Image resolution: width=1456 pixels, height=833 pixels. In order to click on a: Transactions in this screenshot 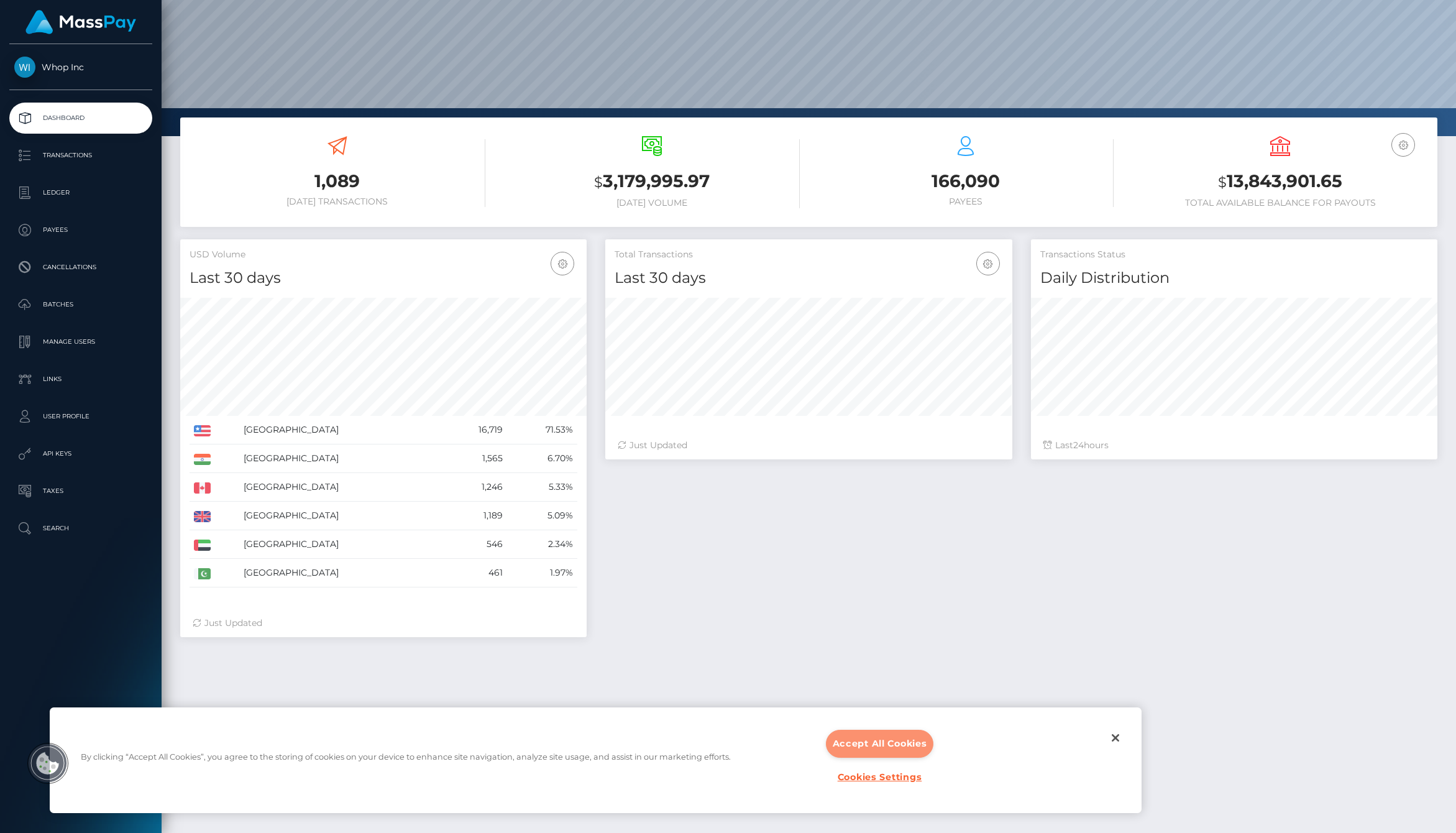, I will do `click(81, 156)`.